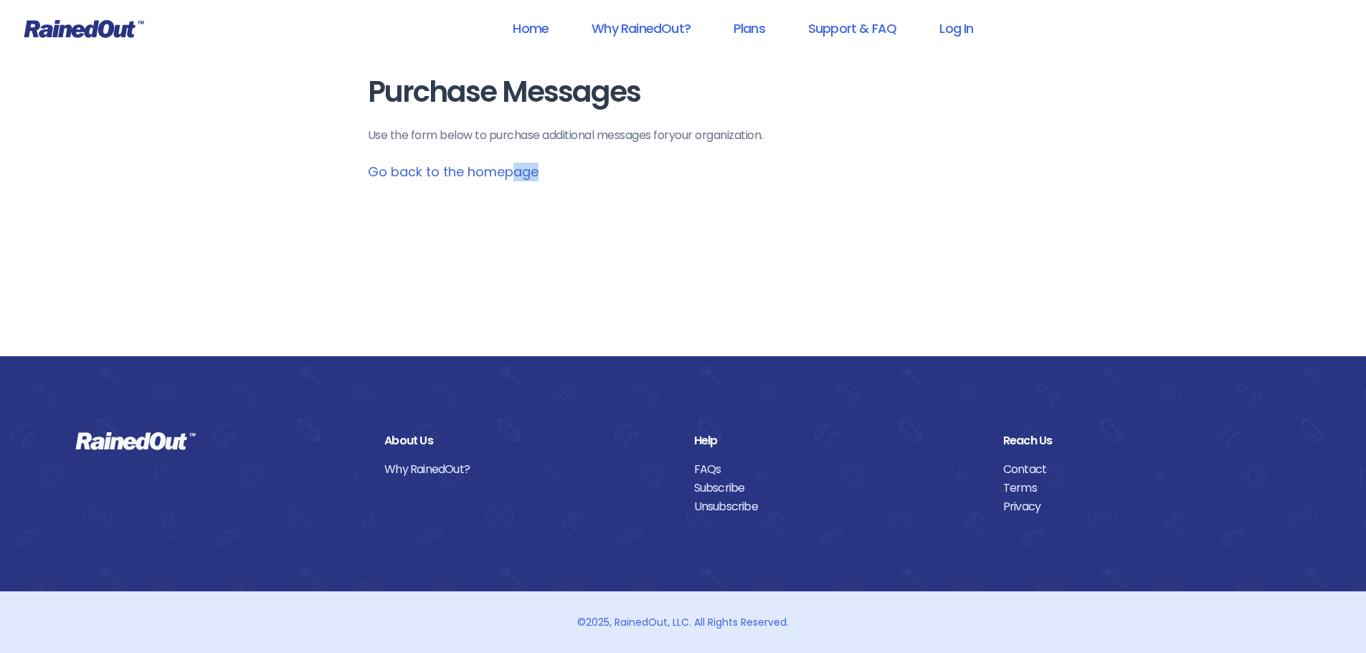 The height and width of the screenshot is (653, 1366). Describe the element at coordinates (838, 441) in the screenshot. I see `div: Help` at that location.